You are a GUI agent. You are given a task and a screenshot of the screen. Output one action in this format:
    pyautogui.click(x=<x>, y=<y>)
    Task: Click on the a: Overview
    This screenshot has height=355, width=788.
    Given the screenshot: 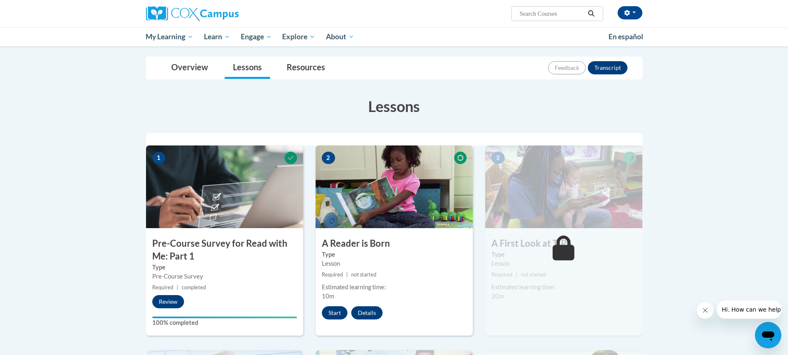 What is the action you would take?
    pyautogui.click(x=190, y=68)
    